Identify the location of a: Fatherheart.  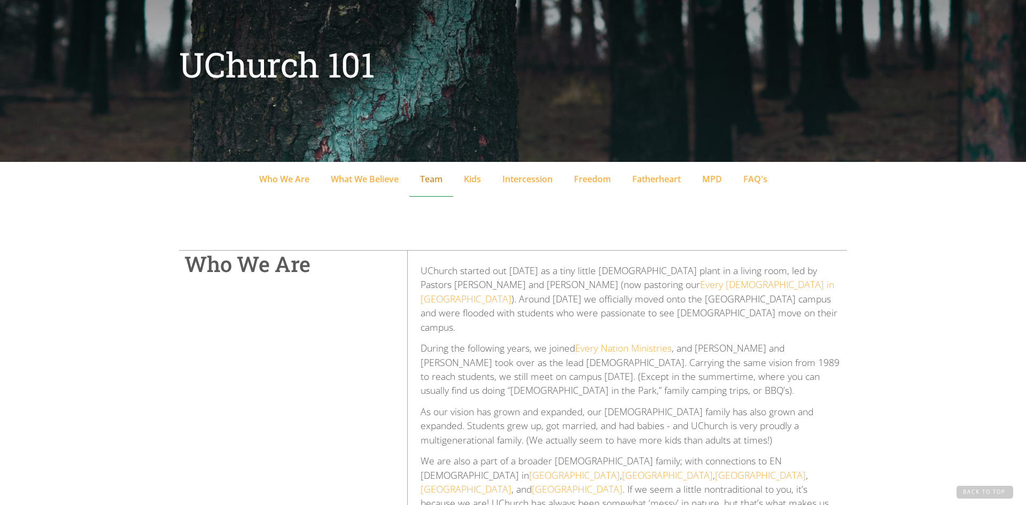
(656, 179).